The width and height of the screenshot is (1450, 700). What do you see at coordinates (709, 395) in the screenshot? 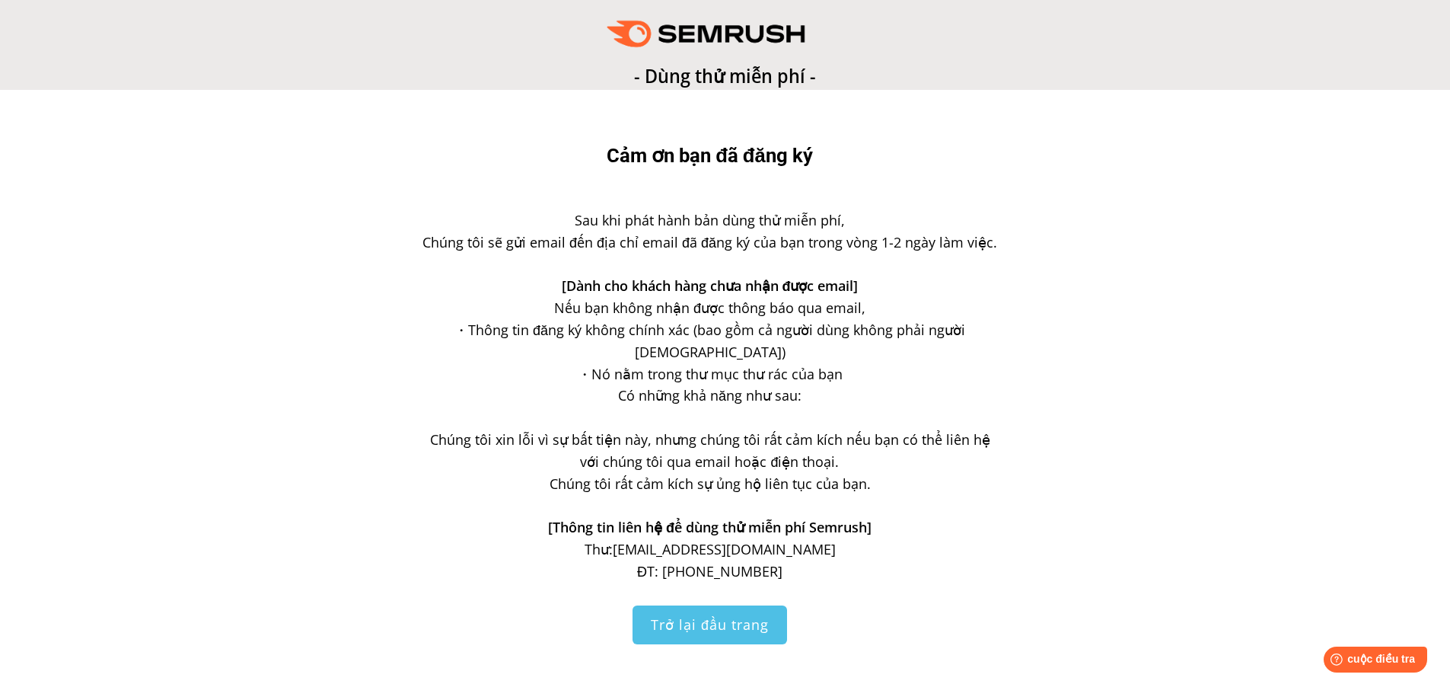
I see `font: Có những khả năng như sau:` at bounding box center [709, 395].